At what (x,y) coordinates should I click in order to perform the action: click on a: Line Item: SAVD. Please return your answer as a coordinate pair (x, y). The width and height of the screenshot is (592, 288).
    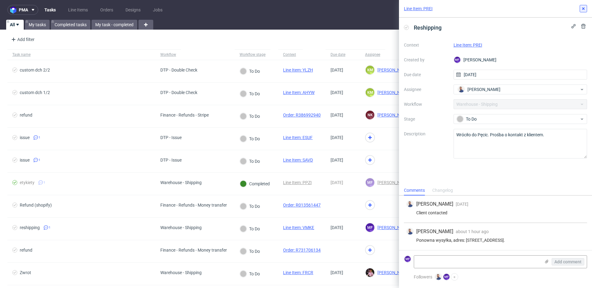
    Looking at the image, I should click on (298, 160).